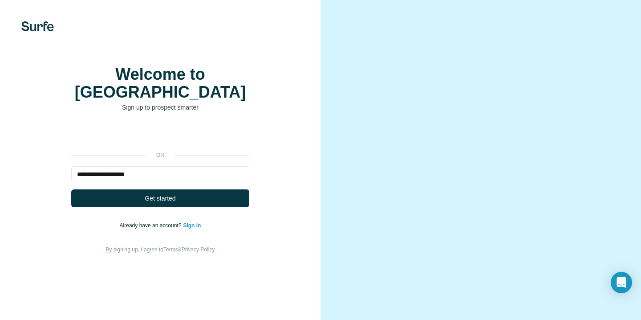 This screenshot has width=641, height=320. What do you see at coordinates (160, 249) in the screenshot?
I see `span: By signing up, I agree to &` at bounding box center [160, 249].